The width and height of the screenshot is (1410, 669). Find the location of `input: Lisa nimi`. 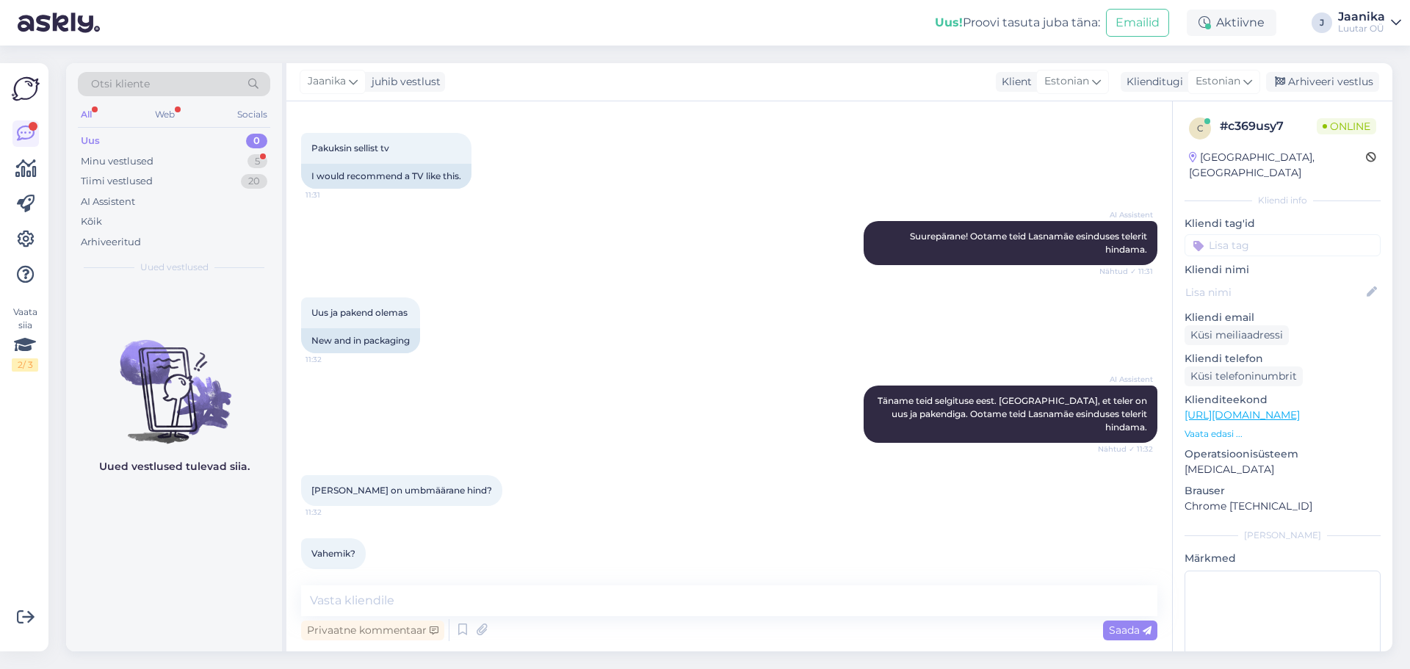

input: Lisa nimi is located at coordinates (1274, 292).